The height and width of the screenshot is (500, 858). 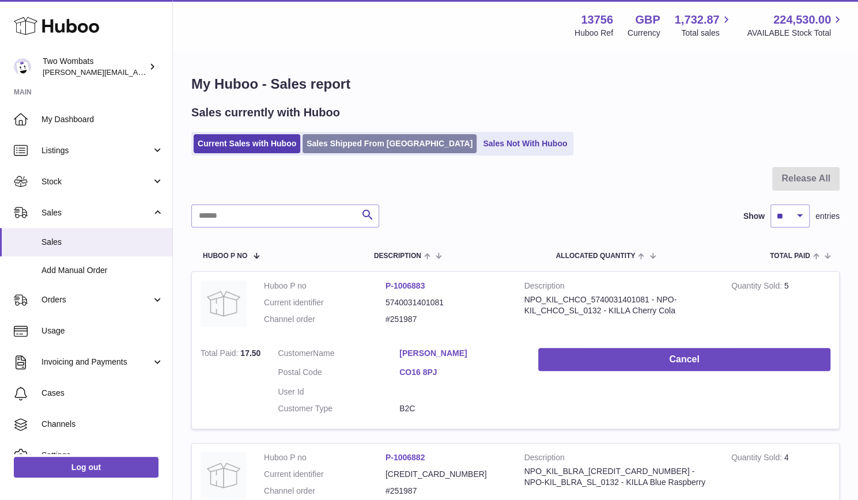 I want to click on span: Add Manual Order, so click(x=103, y=270).